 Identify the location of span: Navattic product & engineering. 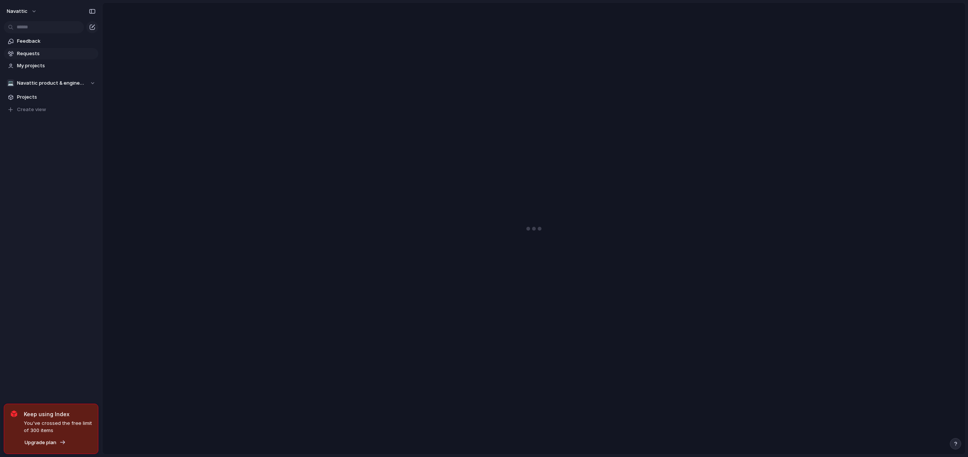
(51, 83).